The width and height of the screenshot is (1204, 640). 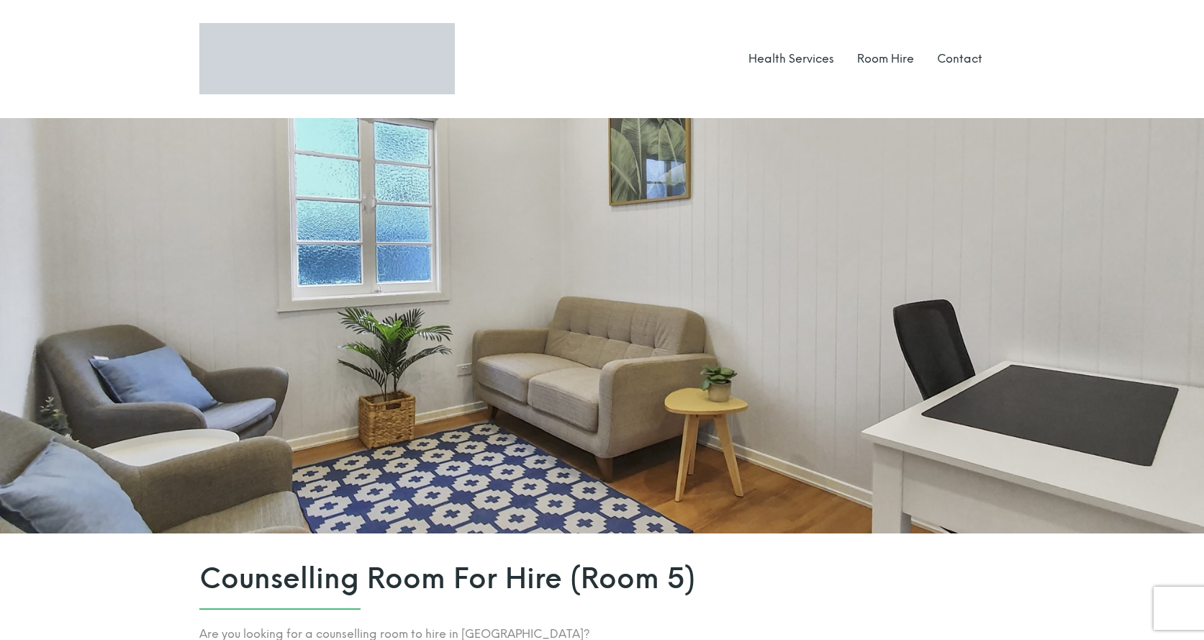 What do you see at coordinates (791, 58) in the screenshot?
I see `a: Health Services` at bounding box center [791, 58].